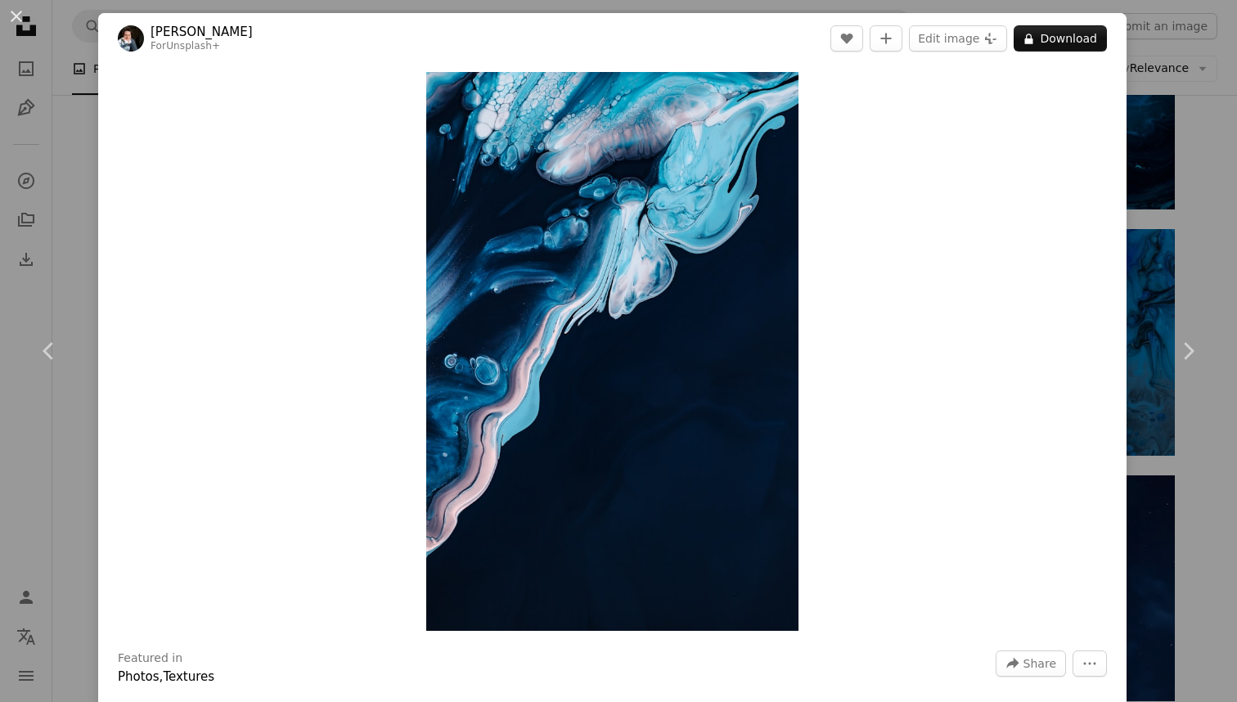  I want to click on button: Zoom in on this image, so click(612, 351).